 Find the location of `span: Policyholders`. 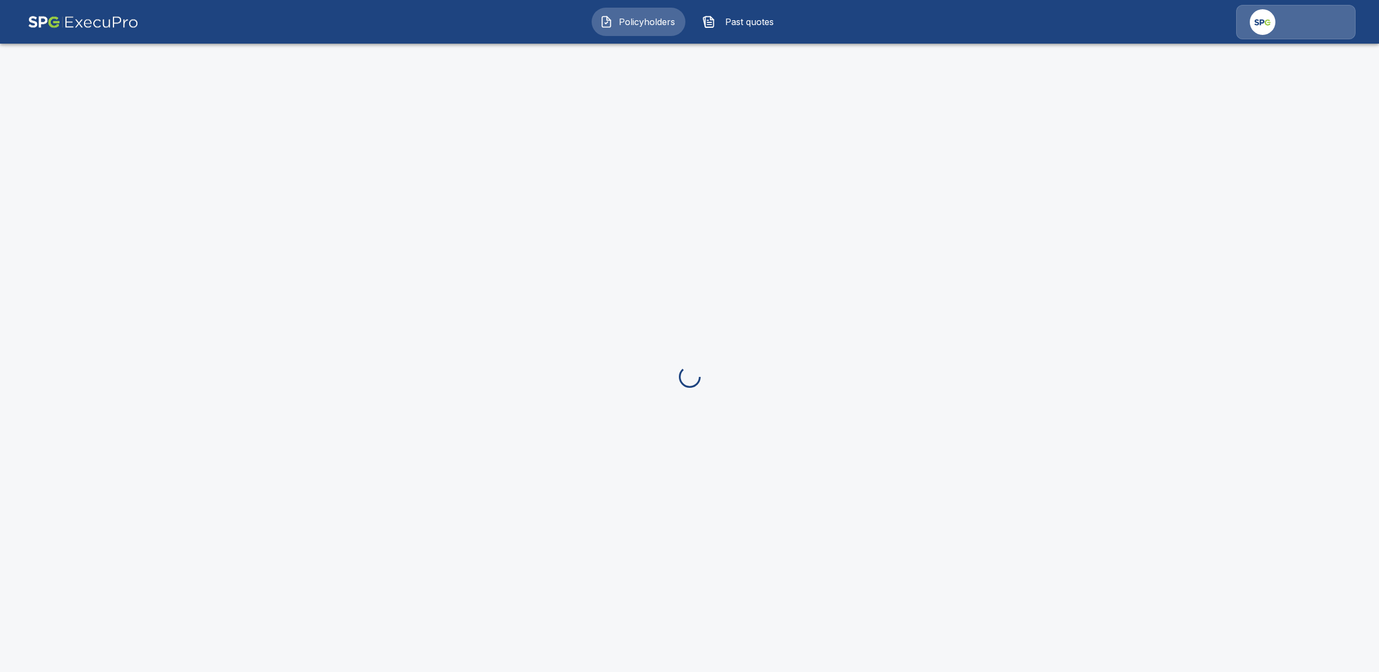

span: Policyholders is located at coordinates (647, 22).